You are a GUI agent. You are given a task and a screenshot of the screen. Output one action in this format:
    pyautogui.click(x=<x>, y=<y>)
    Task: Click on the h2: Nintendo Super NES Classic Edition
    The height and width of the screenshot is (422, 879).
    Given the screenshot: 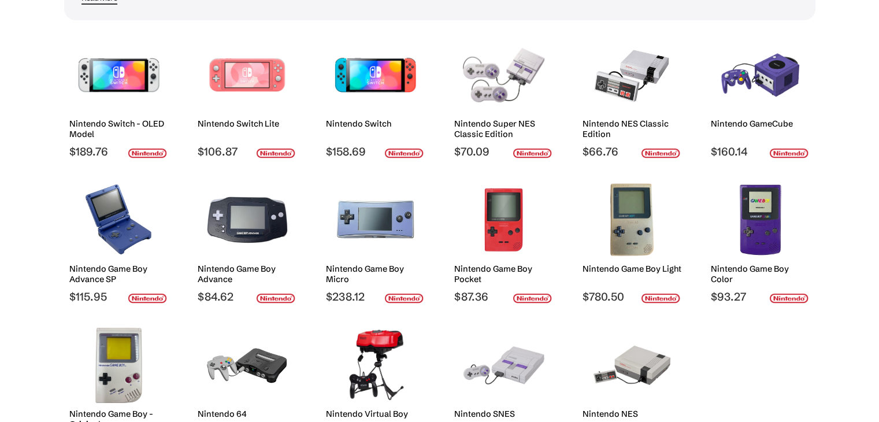 What is the action you would take?
    pyautogui.click(x=503, y=129)
    